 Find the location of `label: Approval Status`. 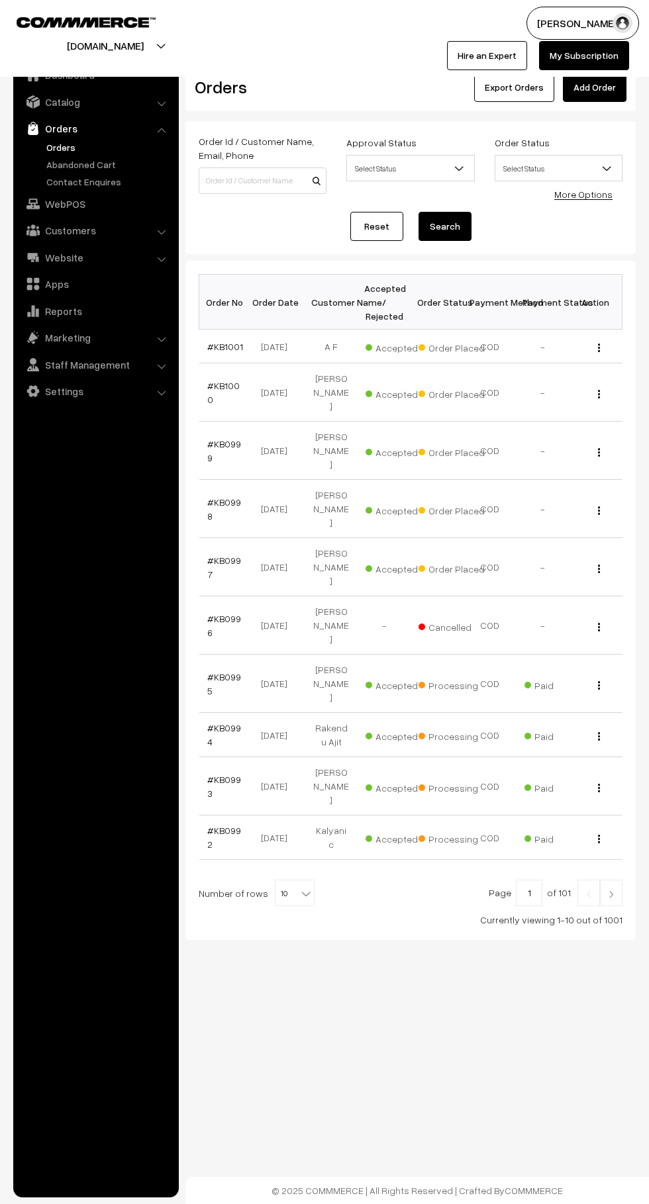

label: Approval Status is located at coordinates (381, 142).